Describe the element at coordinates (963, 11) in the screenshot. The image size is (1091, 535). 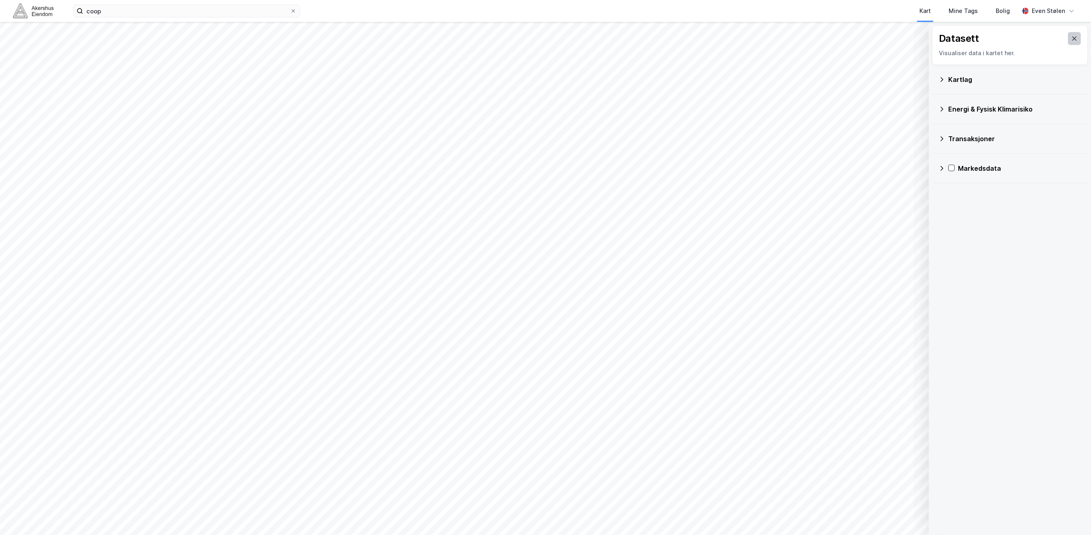
I see `div: Mine Tags` at that location.